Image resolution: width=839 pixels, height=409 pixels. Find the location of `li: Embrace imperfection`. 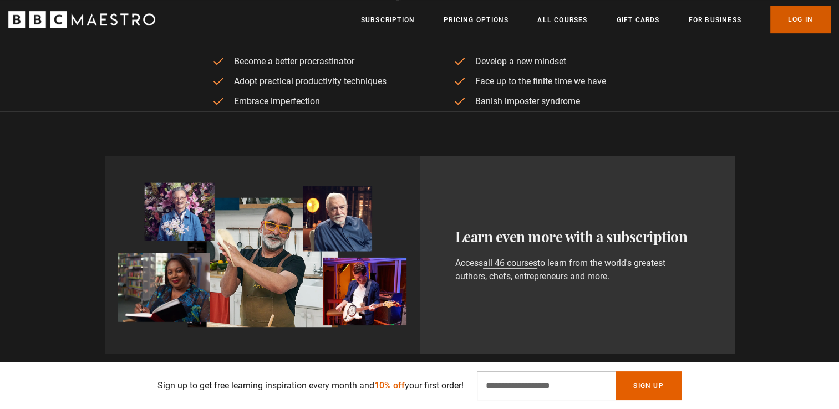

li: Embrace imperfection is located at coordinates (299, 101).